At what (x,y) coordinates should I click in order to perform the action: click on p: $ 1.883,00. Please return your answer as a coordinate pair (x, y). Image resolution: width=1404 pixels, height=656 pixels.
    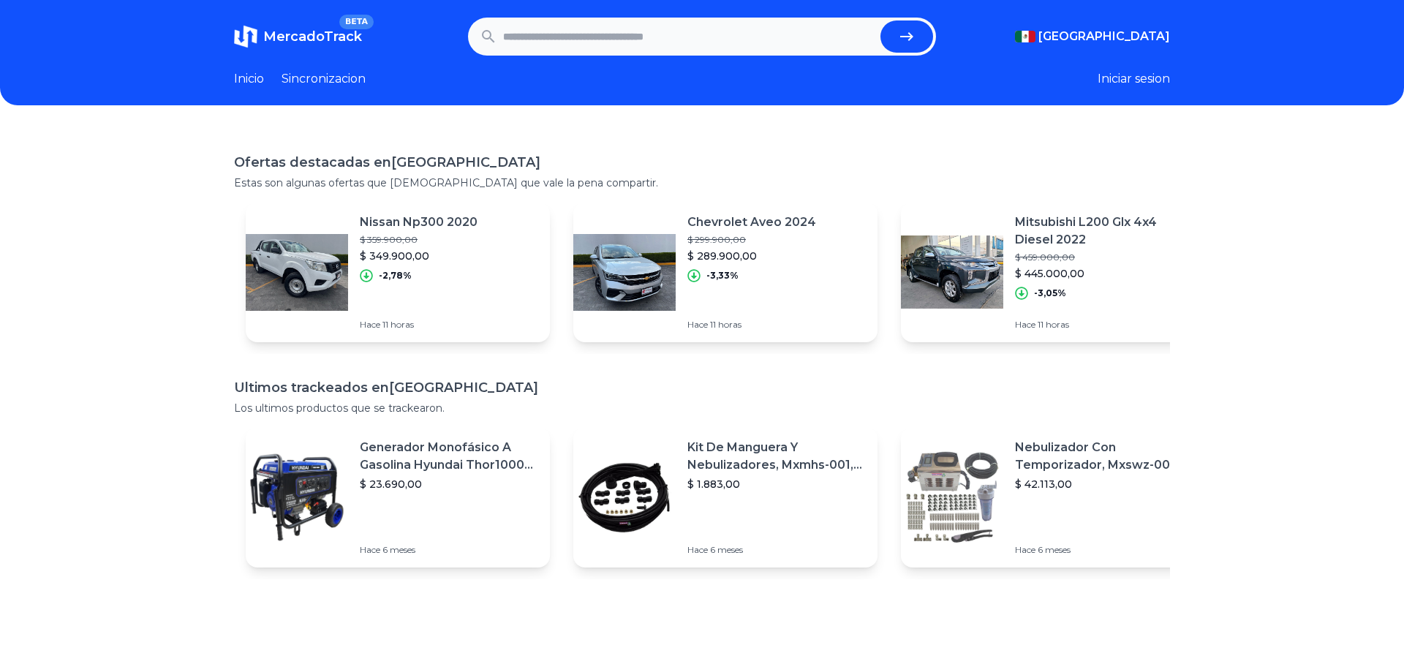
    Looking at the image, I should click on (776, 484).